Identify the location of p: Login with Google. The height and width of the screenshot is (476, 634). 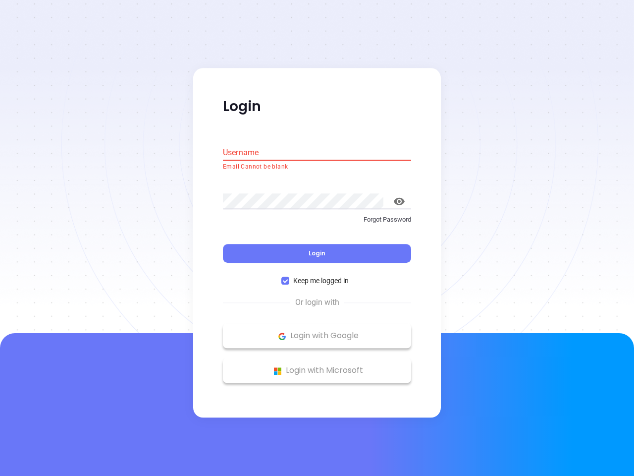
(317, 336).